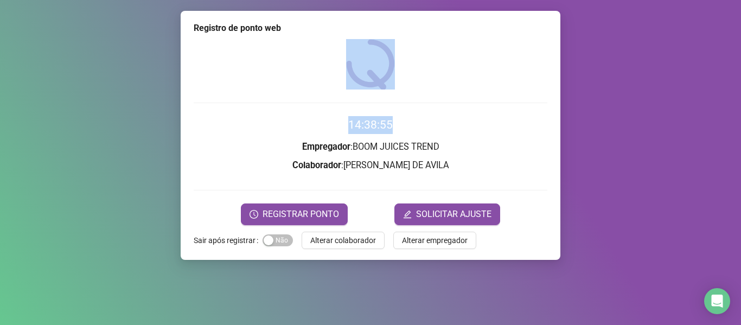  I want to click on button: editSOLICITAR AJUSTE, so click(447, 214).